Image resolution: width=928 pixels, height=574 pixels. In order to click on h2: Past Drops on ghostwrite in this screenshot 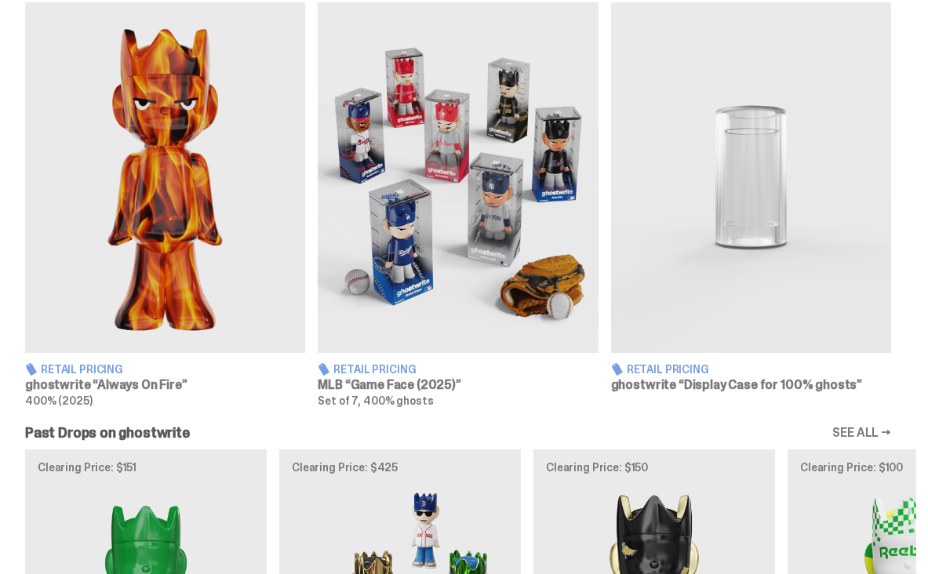, I will do `click(107, 433)`.